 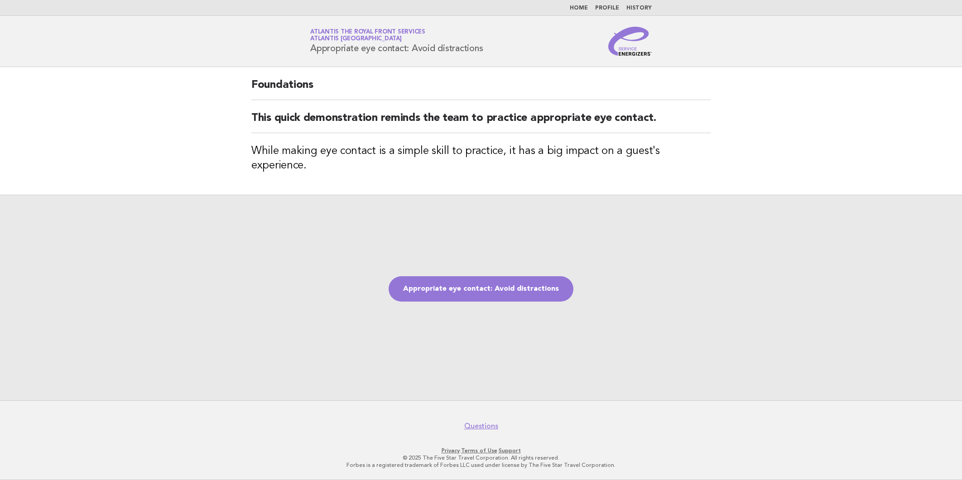 What do you see at coordinates (639, 8) in the screenshot?
I see `a: History` at bounding box center [639, 8].